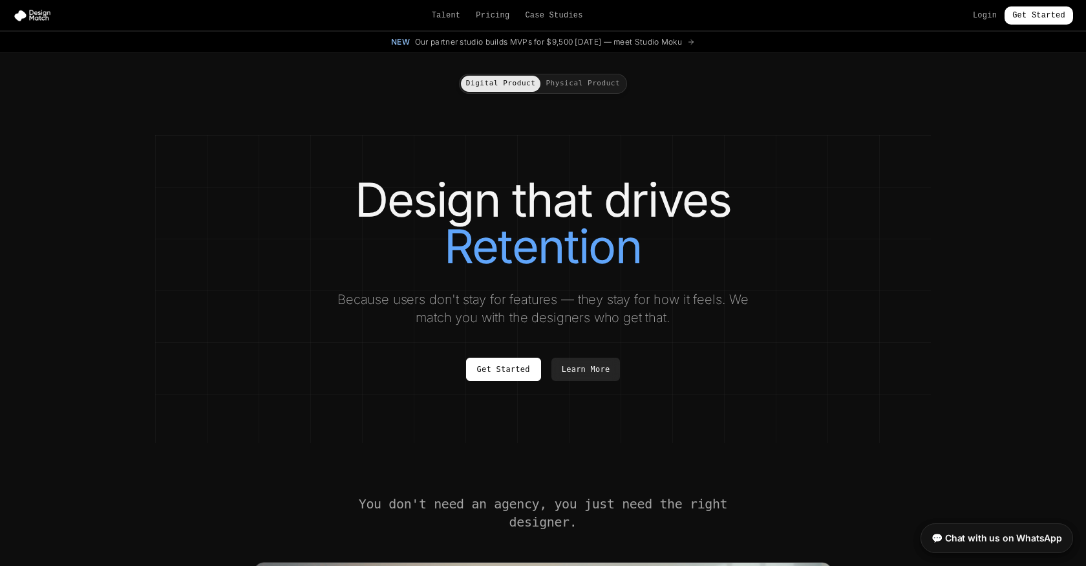 Image resolution: width=1086 pixels, height=566 pixels. Describe the element at coordinates (543, 308) in the screenshot. I see `p: Because users don't stay for features — they stay for how it feels. We match you with the designe...` at that location.